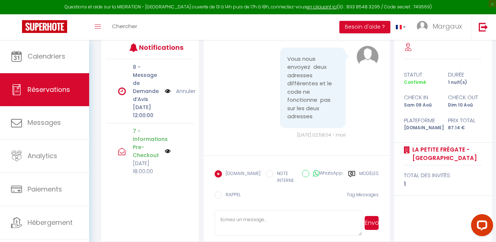 The width and height of the screenshot is (496, 242). What do you see at coordinates (146, 143) in the screenshot?
I see `p: 7 - Informations Pre-Checkout` at bounding box center [146, 143].